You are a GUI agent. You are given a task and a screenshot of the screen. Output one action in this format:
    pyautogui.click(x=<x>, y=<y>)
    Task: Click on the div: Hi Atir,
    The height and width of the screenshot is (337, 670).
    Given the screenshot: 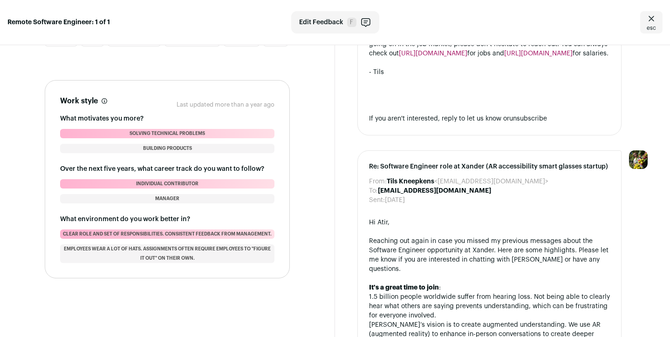 What is the action you would take?
    pyautogui.click(x=489, y=223)
    